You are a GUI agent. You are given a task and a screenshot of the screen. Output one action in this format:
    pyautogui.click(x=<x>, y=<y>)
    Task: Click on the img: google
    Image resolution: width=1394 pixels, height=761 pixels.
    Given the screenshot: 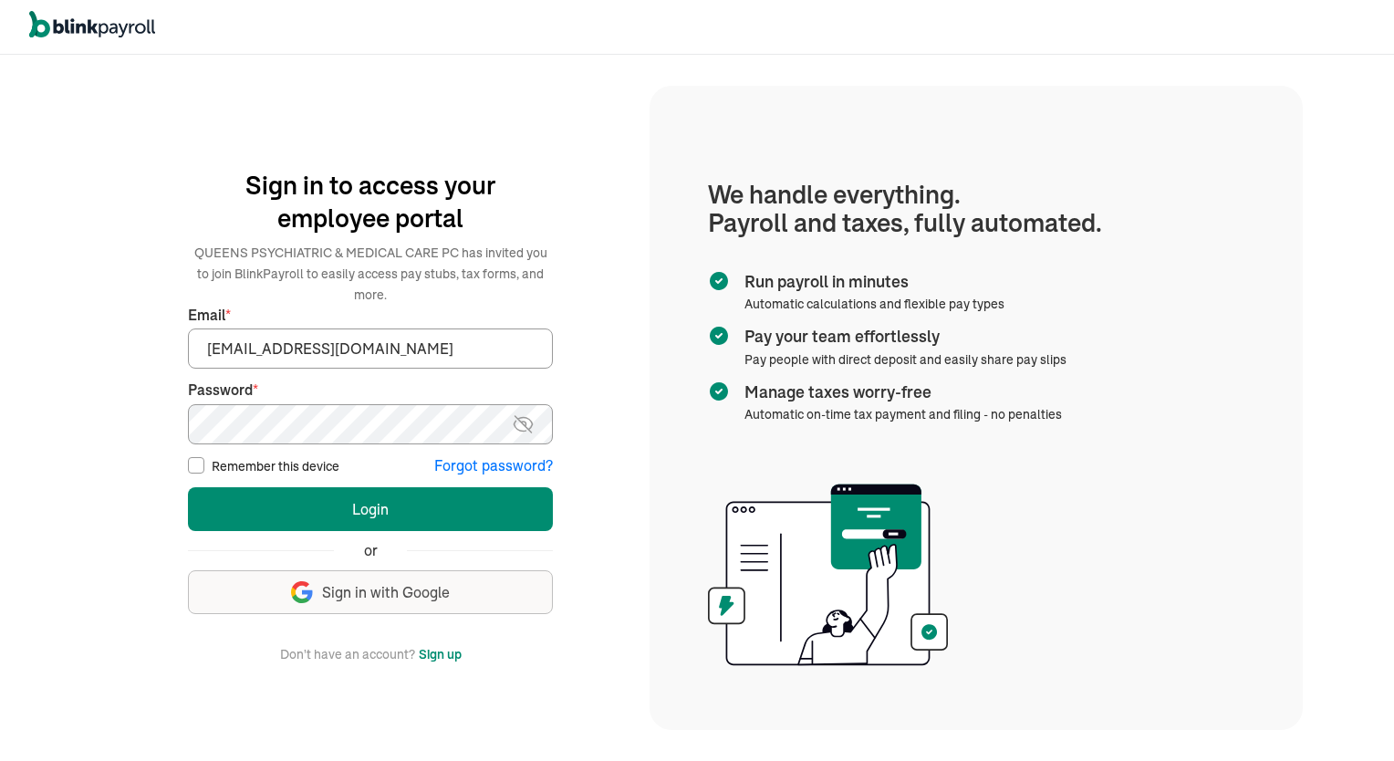 What is the action you would take?
    pyautogui.click(x=302, y=592)
    